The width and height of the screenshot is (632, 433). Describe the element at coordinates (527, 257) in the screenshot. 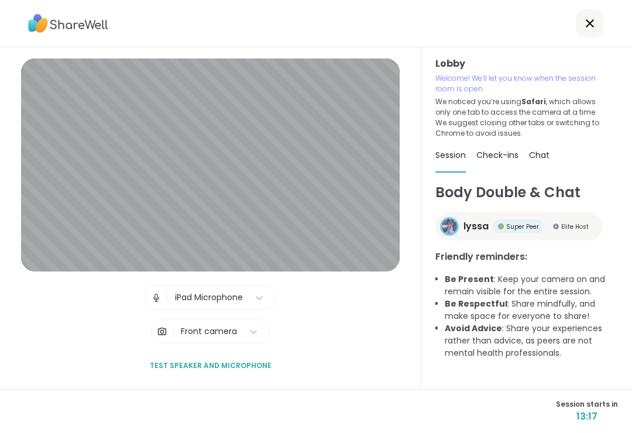

I see `h3: Friendly reminders:` at that location.